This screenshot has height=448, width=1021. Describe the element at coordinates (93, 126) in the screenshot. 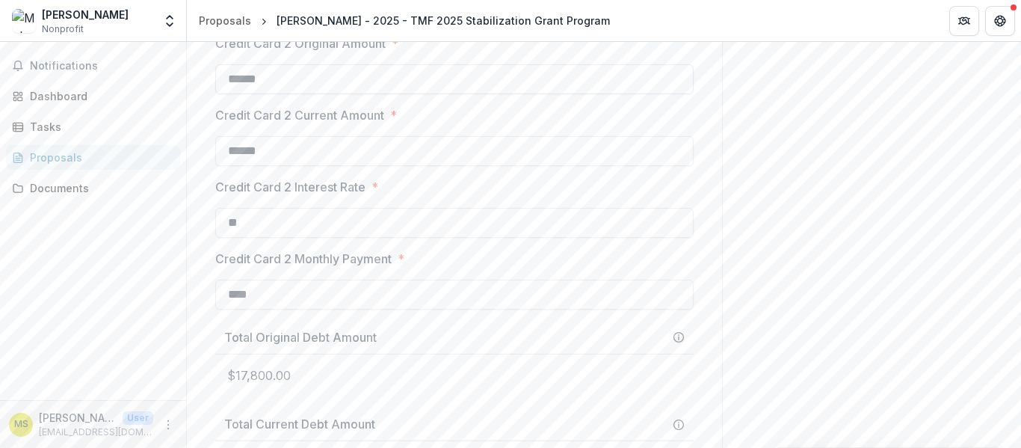

I see `a: Tasks` at that location.